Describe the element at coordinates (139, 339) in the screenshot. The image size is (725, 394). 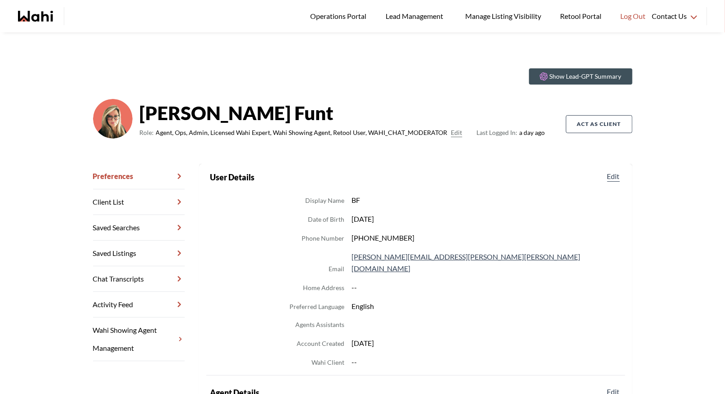
I see `a: Wahi Showing Agent Management` at that location.